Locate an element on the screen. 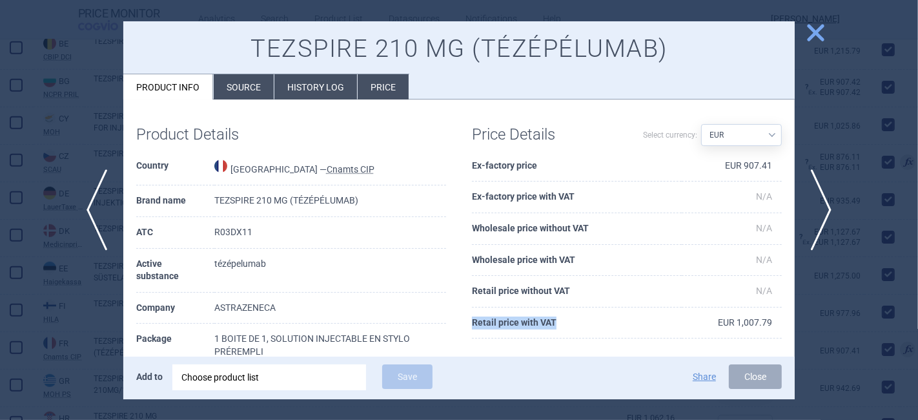 Image resolution: width=918 pixels, height=420 pixels. td: 1 BOITE DE 1, SOLUTION INJECTABLE EN STYLO PRÉREMPLI is located at coordinates (330, 345).